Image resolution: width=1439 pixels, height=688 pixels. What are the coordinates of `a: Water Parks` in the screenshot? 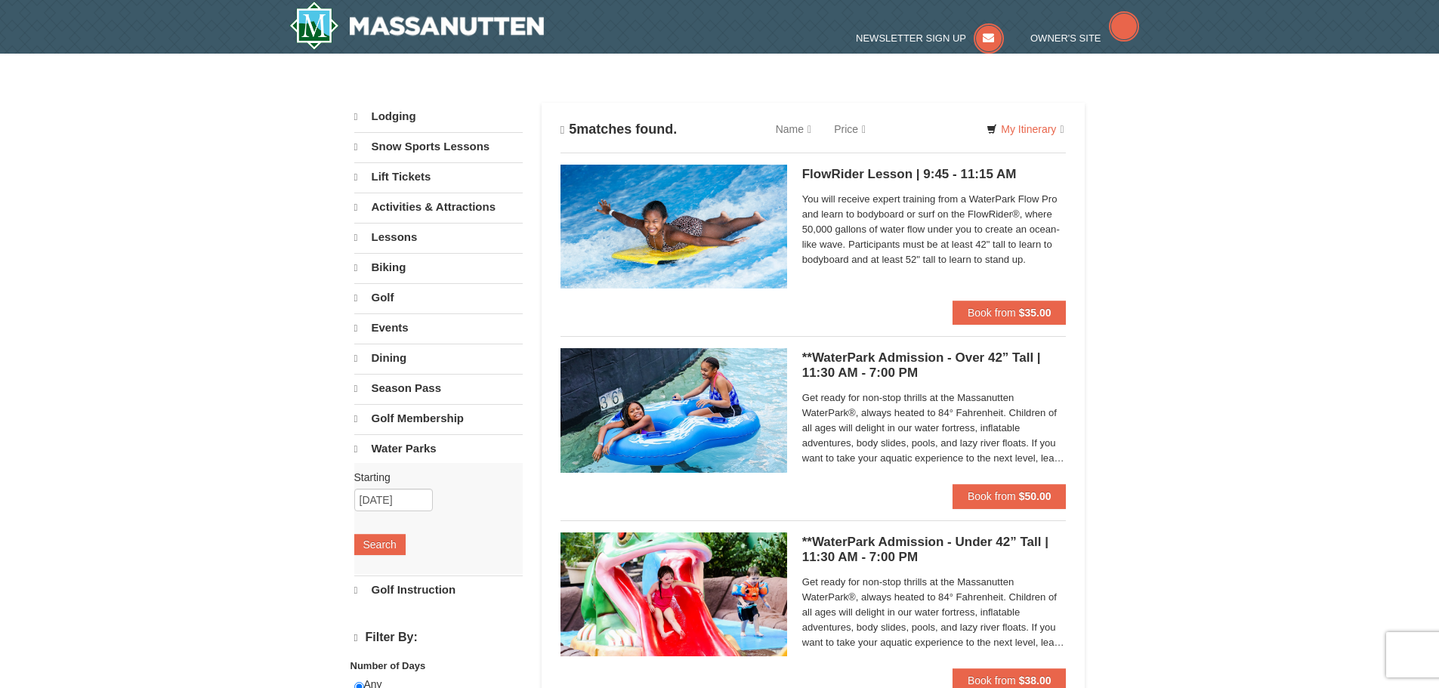 It's located at (438, 449).